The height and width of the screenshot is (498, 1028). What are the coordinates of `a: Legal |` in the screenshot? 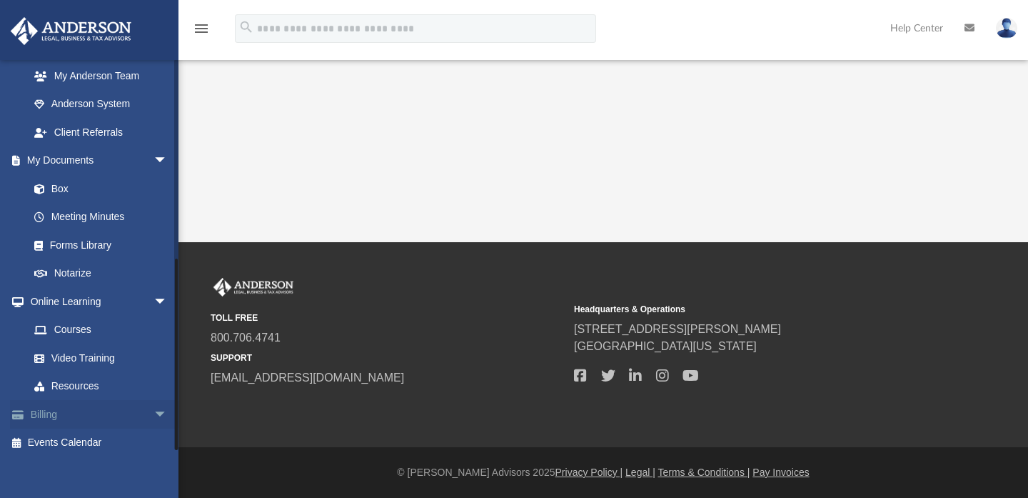 It's located at (640, 472).